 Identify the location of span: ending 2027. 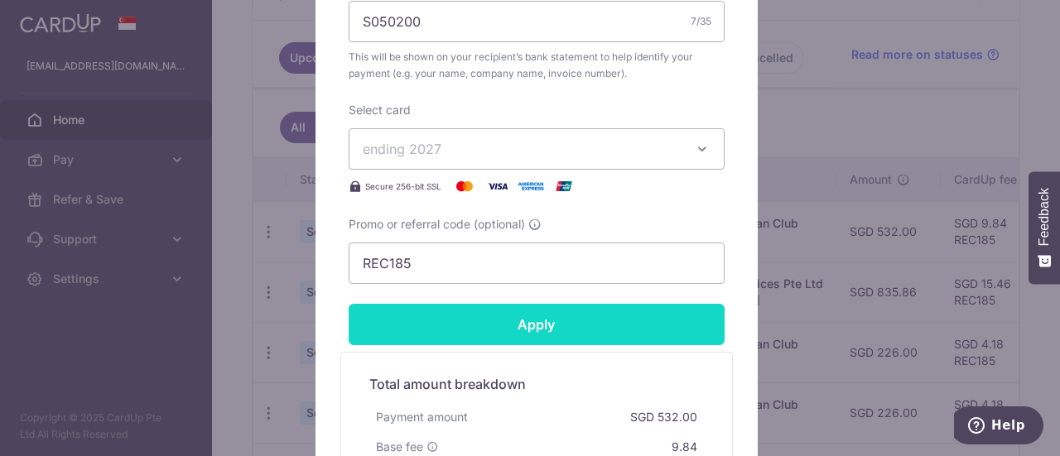
(402, 149).